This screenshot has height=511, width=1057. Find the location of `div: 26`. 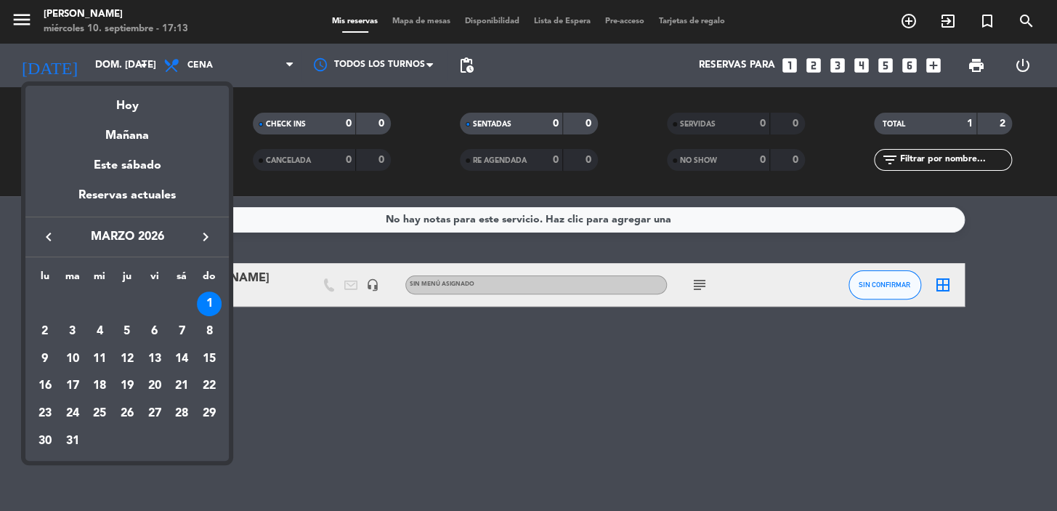

div: 26 is located at coordinates (127, 413).